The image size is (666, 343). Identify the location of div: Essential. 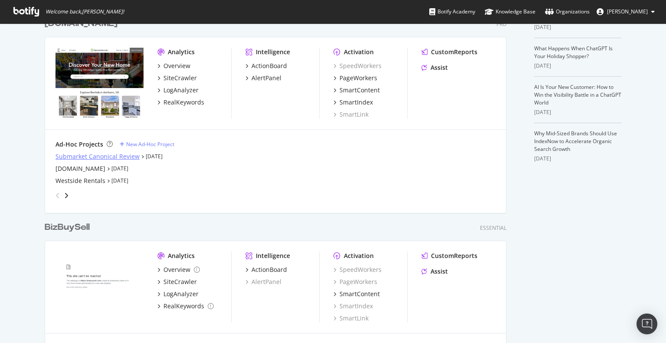
(493, 228).